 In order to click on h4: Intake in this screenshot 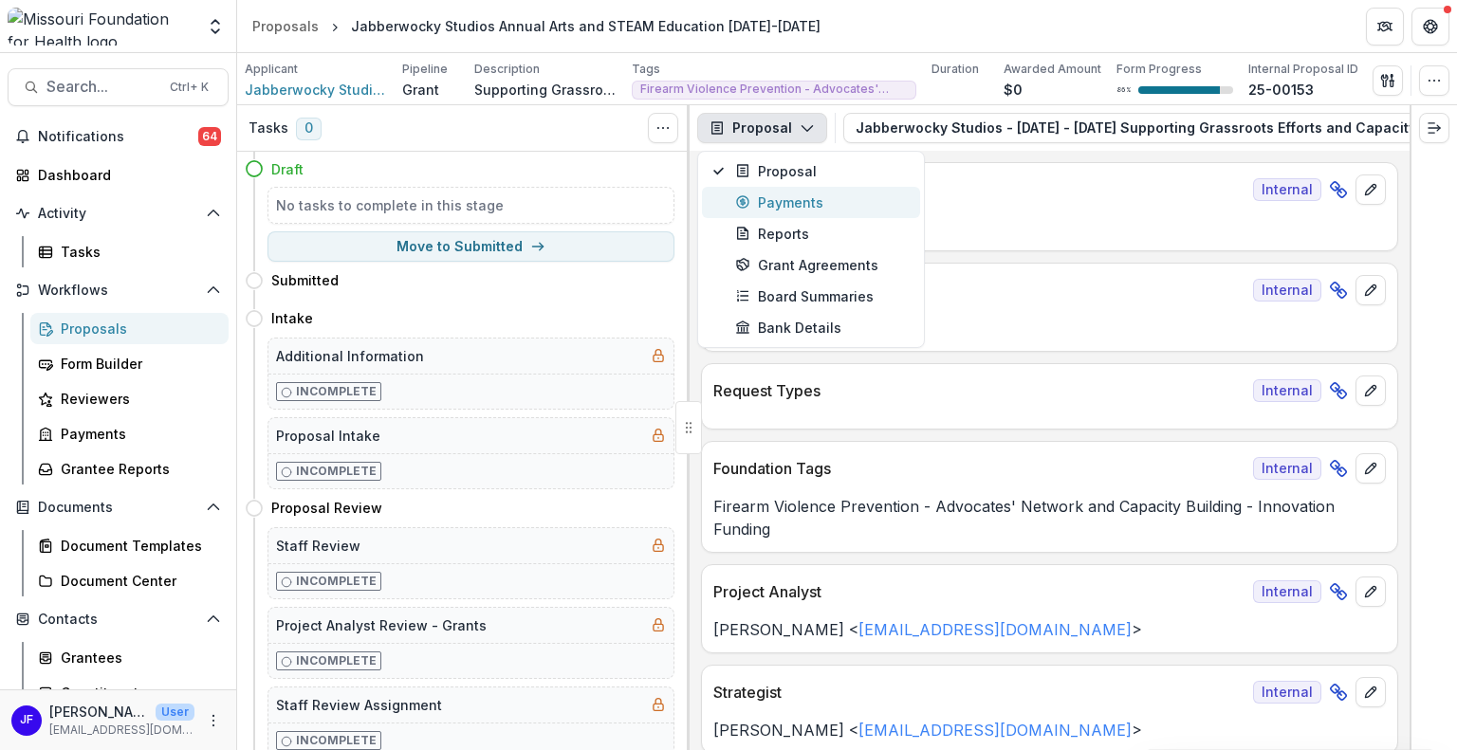, I will do `click(292, 318)`.